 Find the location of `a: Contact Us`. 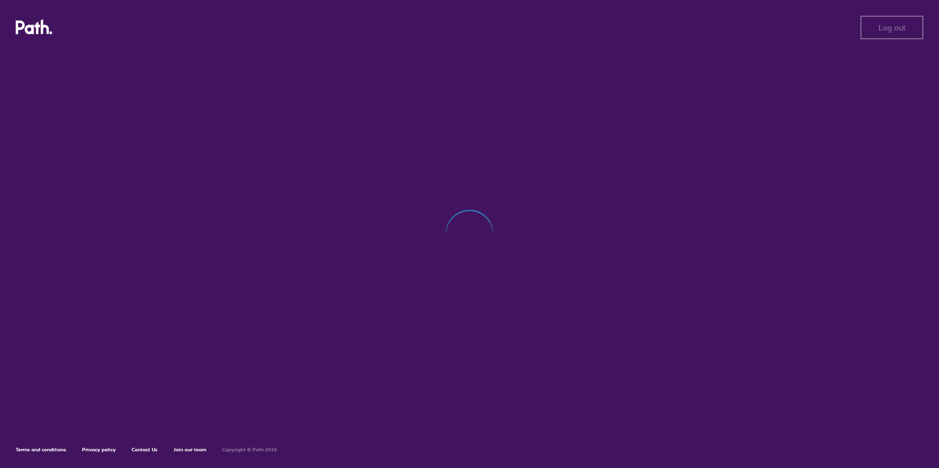

a: Contact Us is located at coordinates (144, 450).